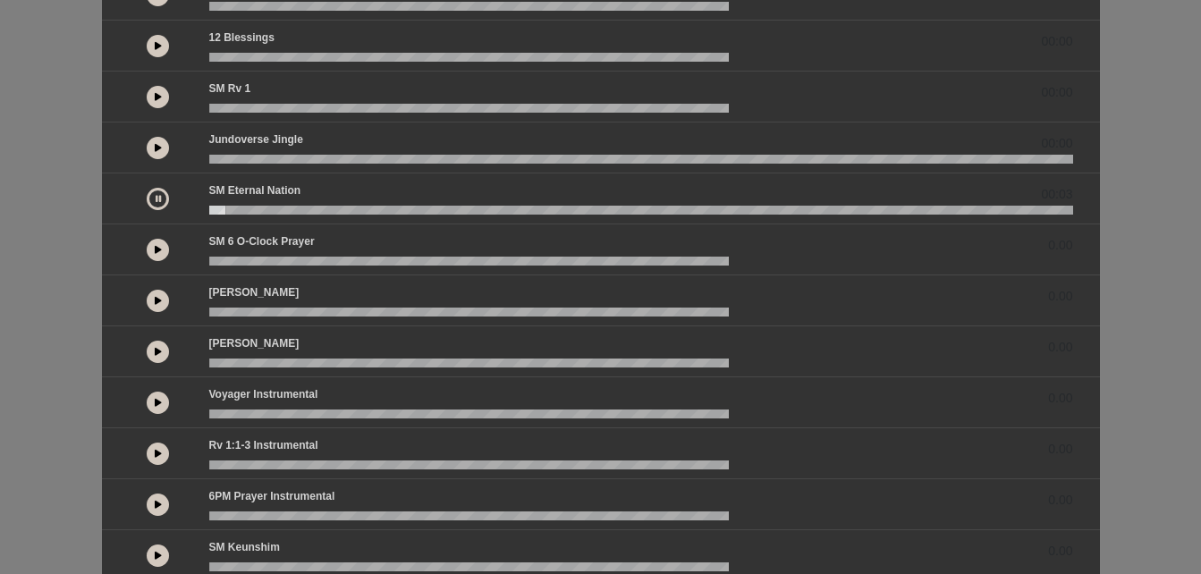 The width and height of the screenshot is (1201, 574). What do you see at coordinates (264, 445) in the screenshot?
I see `p: Rv 1:1-3 Instrumental` at bounding box center [264, 445].